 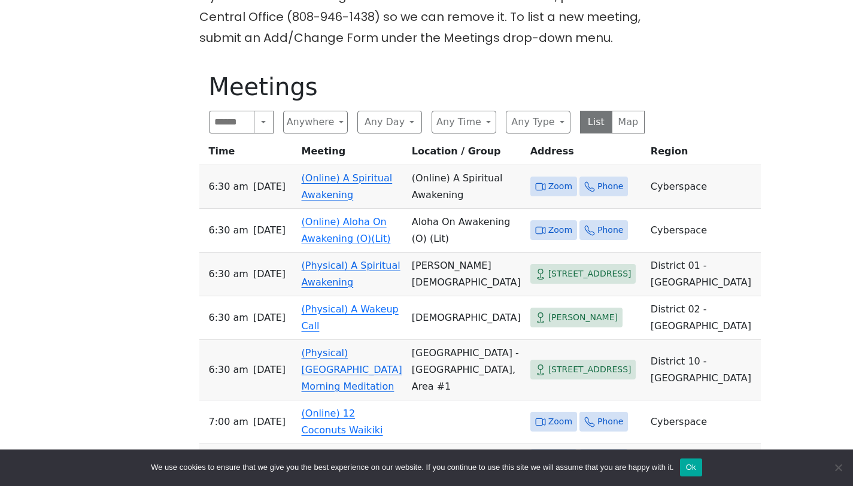 I want to click on a: (Online) A Spiritual Awakening, so click(x=347, y=186).